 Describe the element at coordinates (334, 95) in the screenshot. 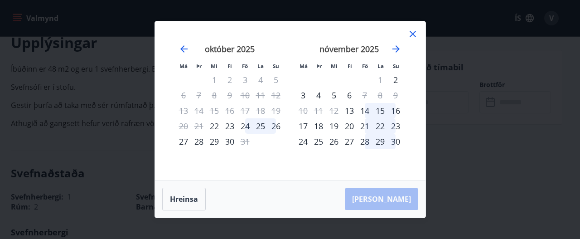

I see `div: 5` at that location.